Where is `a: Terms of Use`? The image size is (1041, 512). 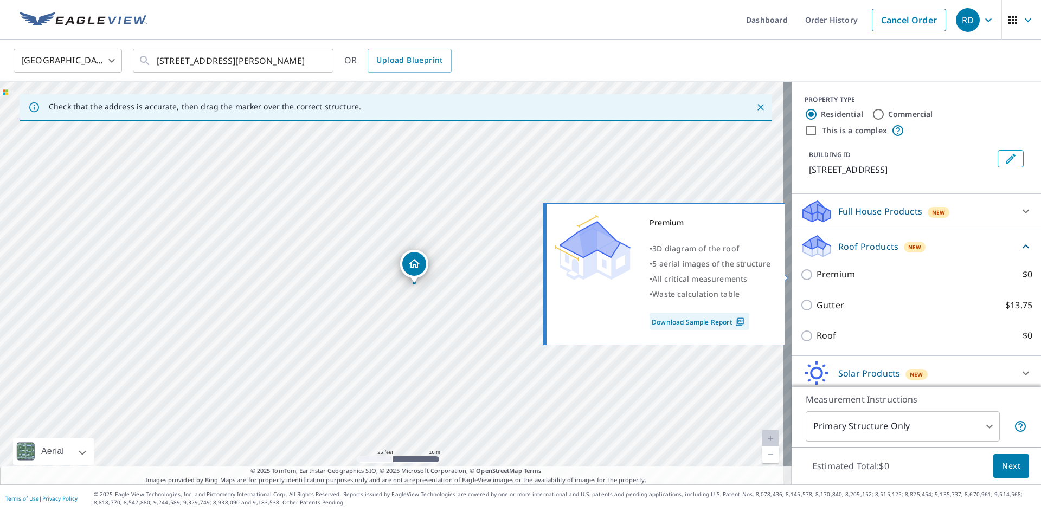 a: Terms of Use is located at coordinates (22, 499).